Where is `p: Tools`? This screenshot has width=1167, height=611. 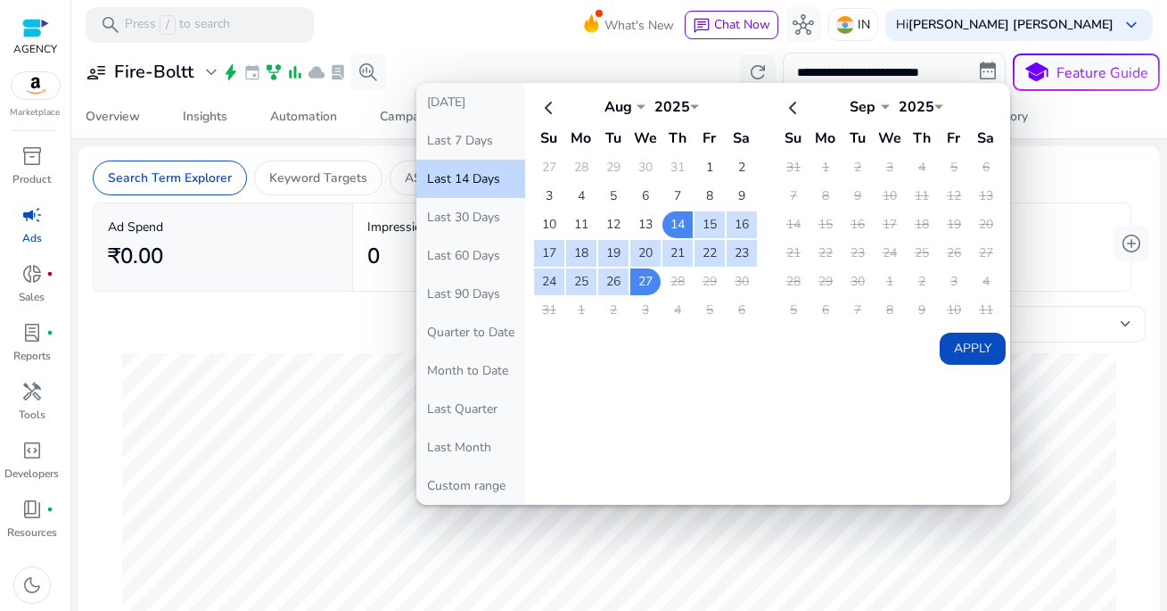
p: Tools is located at coordinates (32, 415).